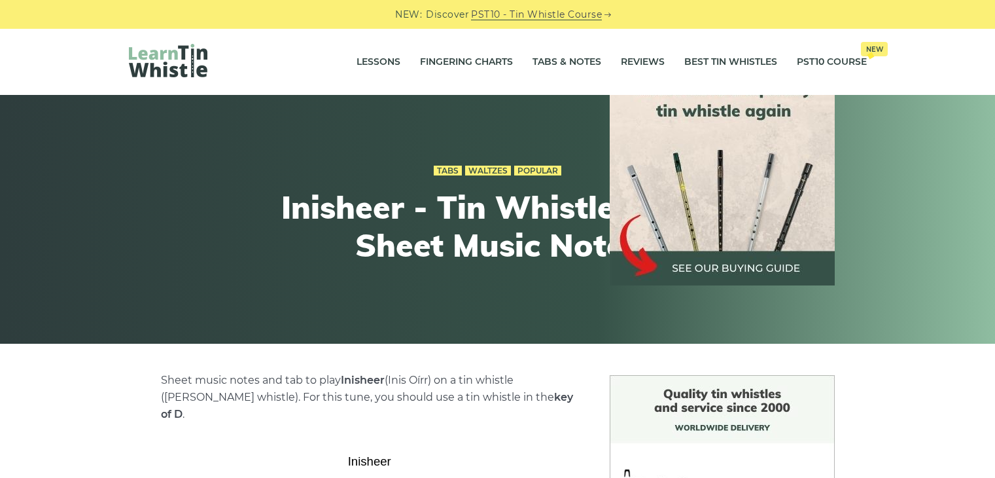 The width and height of the screenshot is (995, 478). Describe the element at coordinates (538, 171) in the screenshot. I see `a: Popular` at that location.